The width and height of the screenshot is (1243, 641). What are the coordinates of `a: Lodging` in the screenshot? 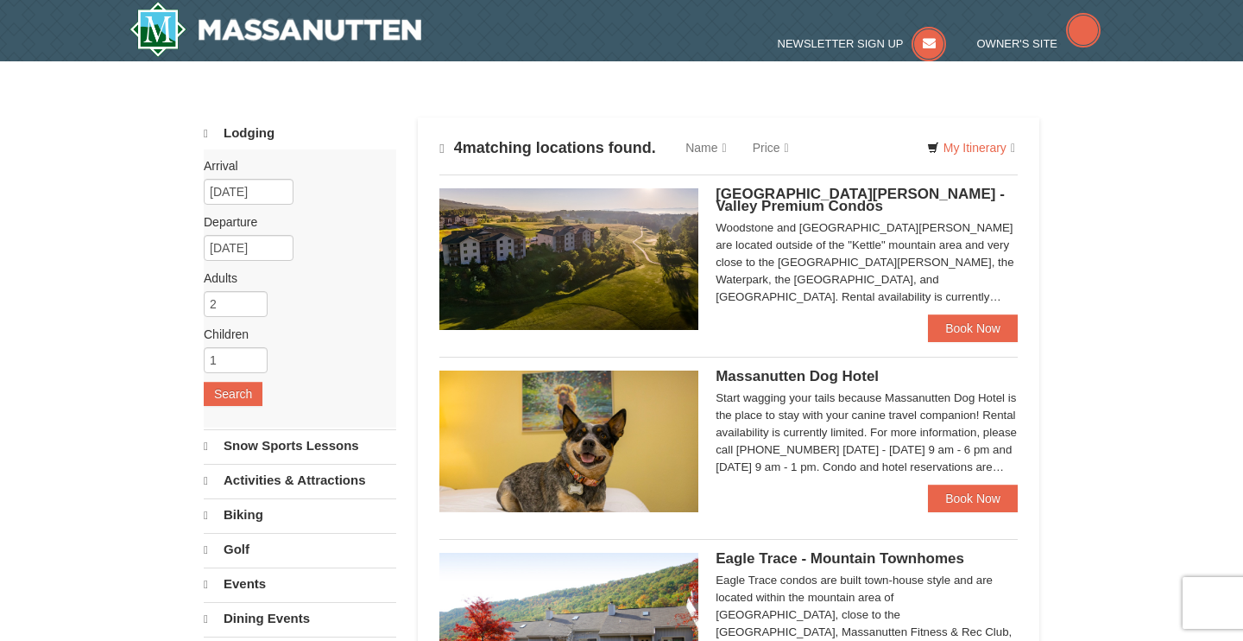 It's located at (300, 133).